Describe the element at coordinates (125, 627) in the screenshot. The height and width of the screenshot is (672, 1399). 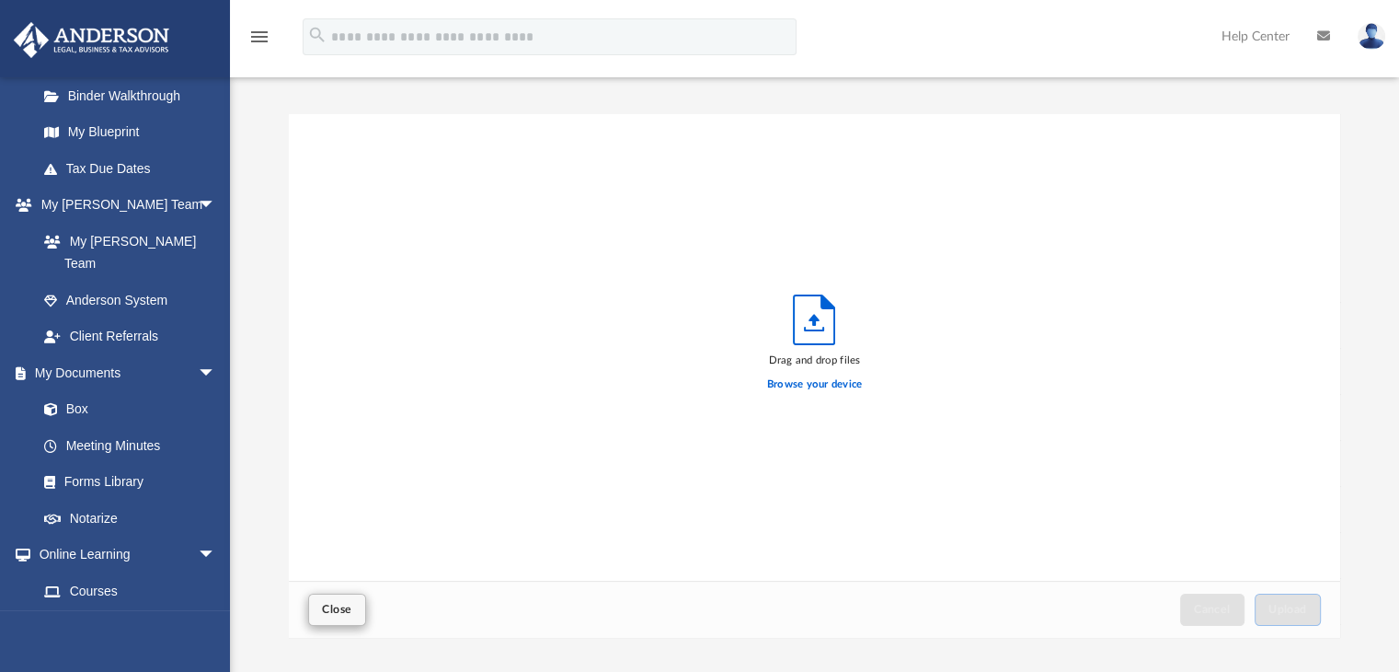
I see `a: Video Training` at that location.